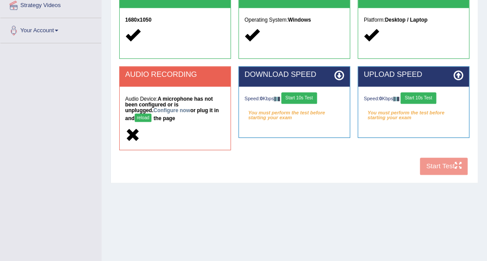  What do you see at coordinates (175, 110) in the screenshot?
I see `h5: Audio Device:` at bounding box center [175, 110].